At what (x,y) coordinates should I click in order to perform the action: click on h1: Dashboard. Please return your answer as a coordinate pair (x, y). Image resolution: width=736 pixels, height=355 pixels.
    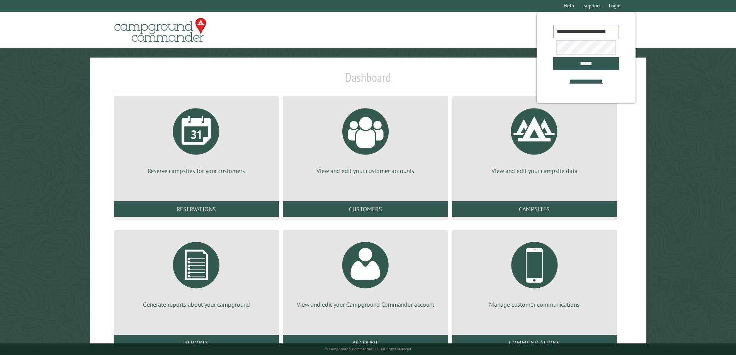
    Looking at the image, I should click on (368, 80).